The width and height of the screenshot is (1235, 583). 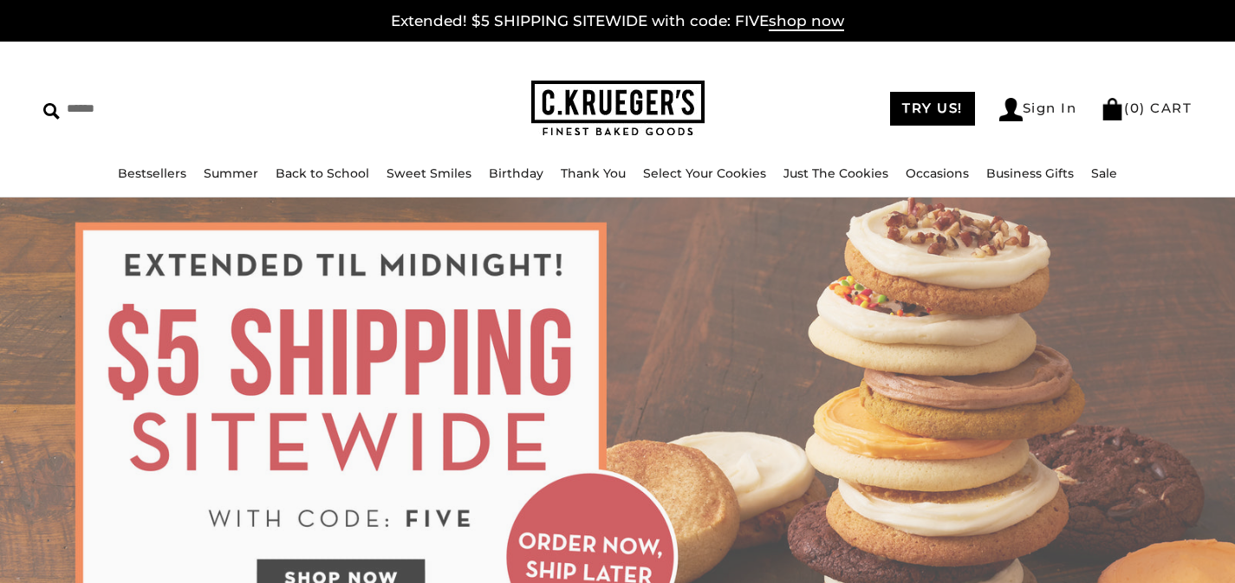 What do you see at coordinates (178, 108) in the screenshot?
I see `input: Search` at bounding box center [178, 108].